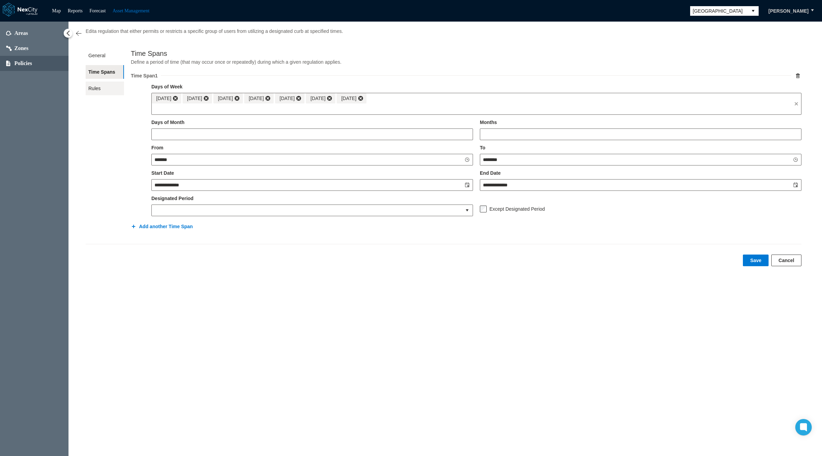 The width and height of the screenshot is (822, 456). What do you see at coordinates (256, 98) in the screenshot?
I see `span: Thursday` at bounding box center [256, 98].